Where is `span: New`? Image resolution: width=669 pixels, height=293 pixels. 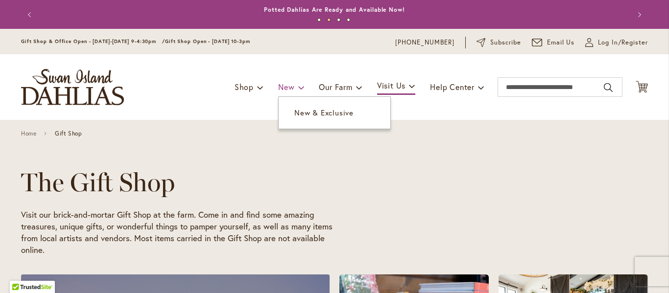
span: New is located at coordinates (286, 87).